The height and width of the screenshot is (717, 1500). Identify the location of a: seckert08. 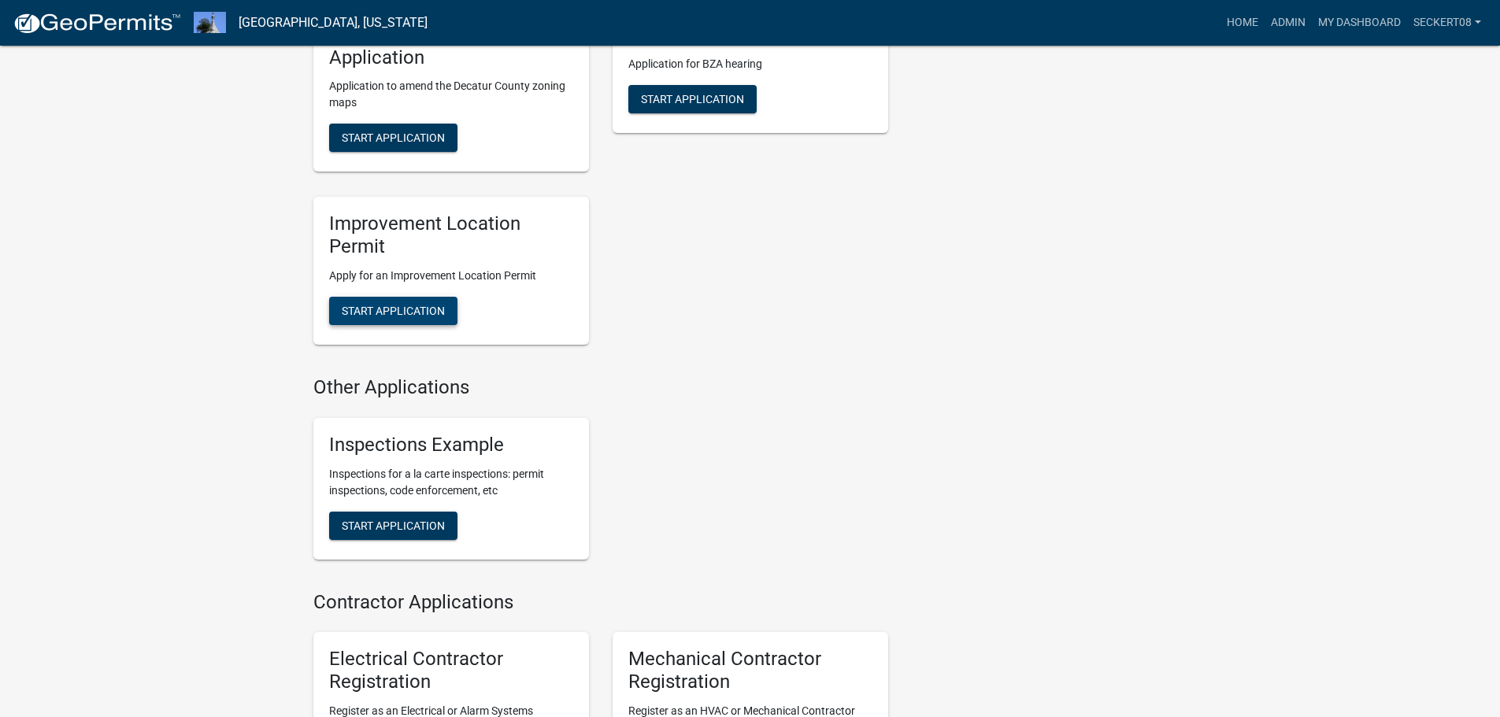
(1448, 23).